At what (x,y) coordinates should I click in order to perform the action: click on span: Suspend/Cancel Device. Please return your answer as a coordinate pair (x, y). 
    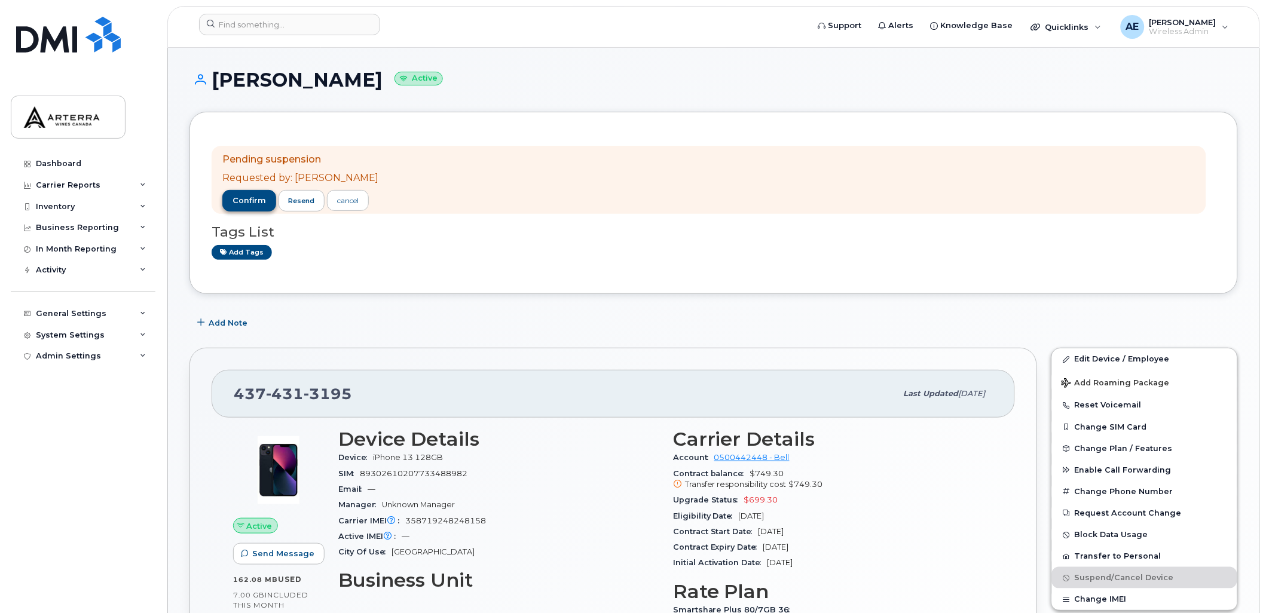
    Looking at the image, I should click on (1125, 578).